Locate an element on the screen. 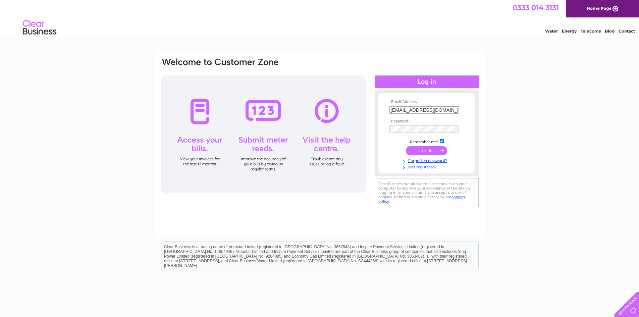 Image resolution: width=639 pixels, height=317 pixels. a: 0333 014 3131 is located at coordinates (536, 7).